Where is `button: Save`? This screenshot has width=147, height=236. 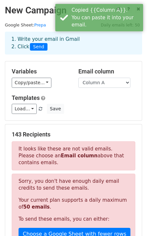 button: Save is located at coordinates (55, 109).